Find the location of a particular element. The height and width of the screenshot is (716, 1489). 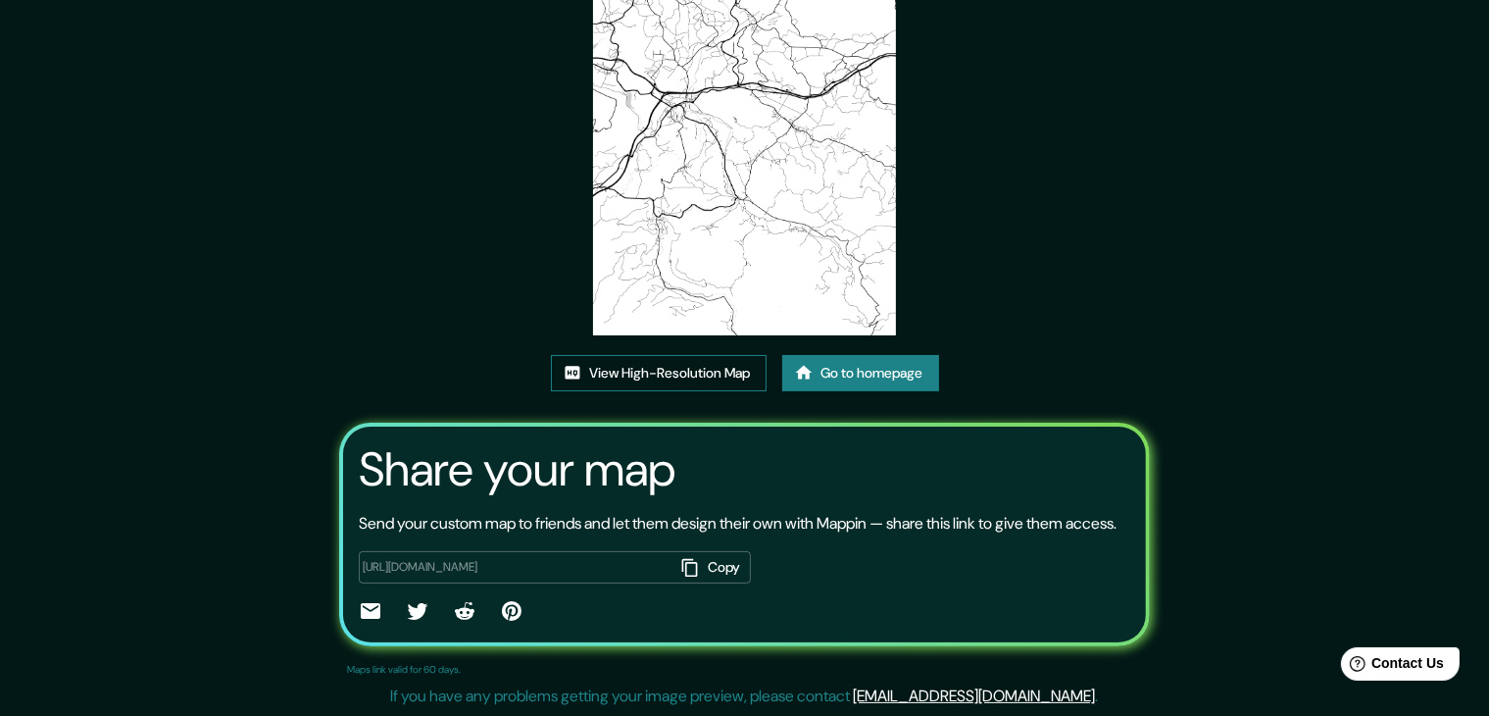

a: View High-Resolution Map is located at coordinates (659, 372).